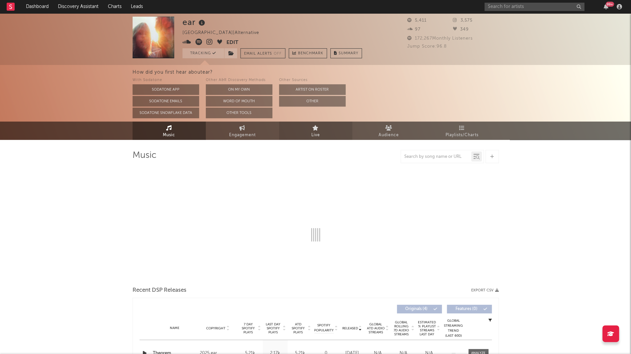 This screenshot has width=631, height=354. What do you see at coordinates (419, 309) in the screenshot?
I see `button: Originals(4)` at bounding box center [419, 309].